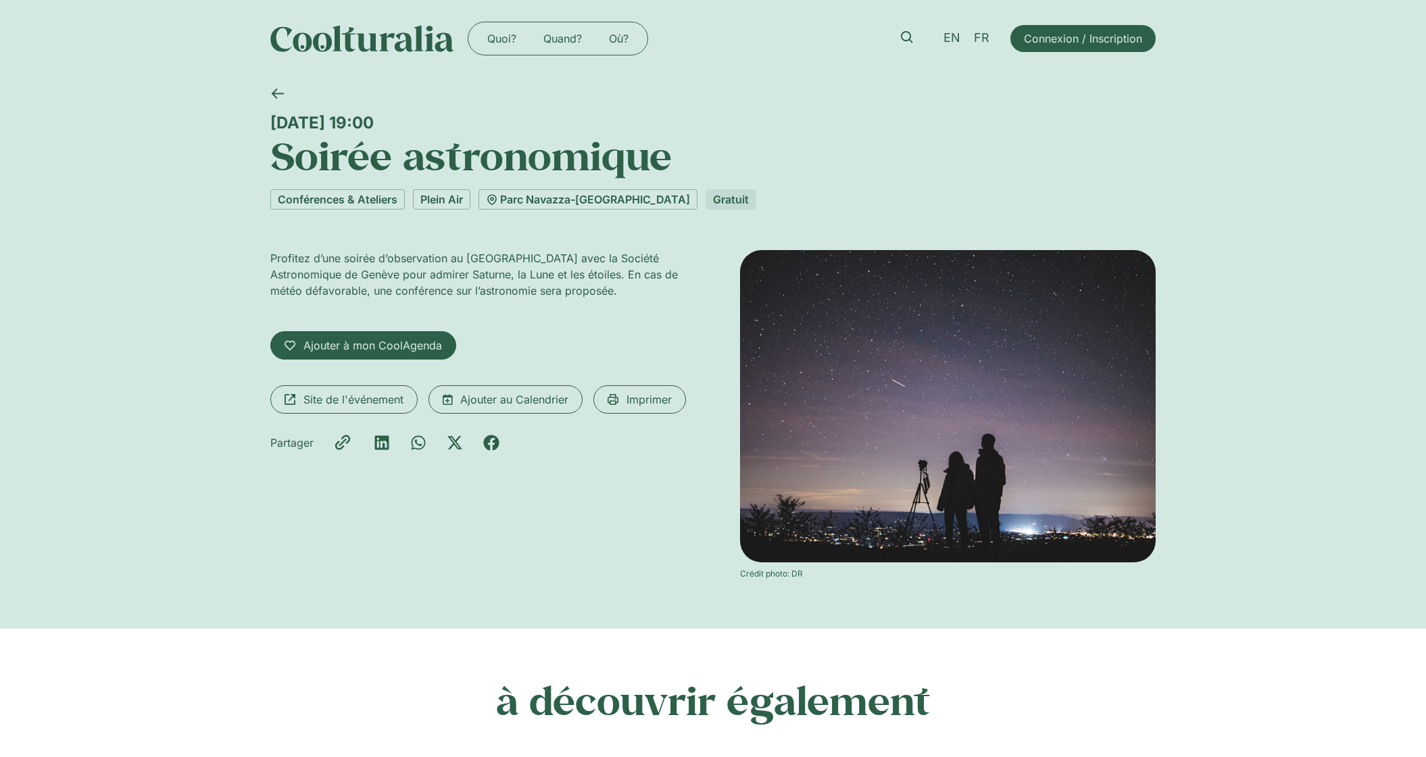  Describe the element at coordinates (337, 199) in the screenshot. I see `a: Conférences & Ateliers` at that location.